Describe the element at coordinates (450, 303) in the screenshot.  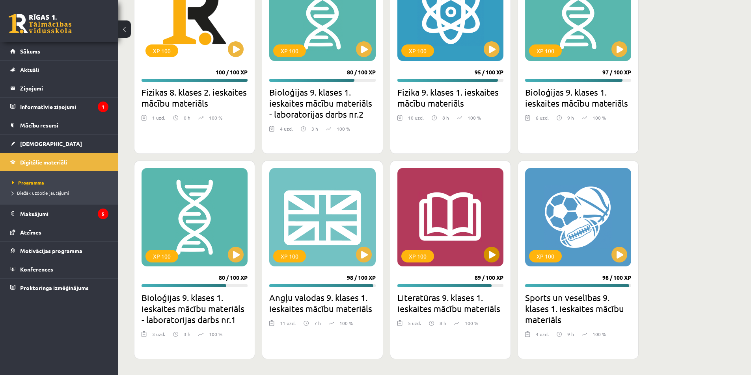
I see `h2: Literatūras 9. klases 1. ieskaites mācību materiāls` at that location.